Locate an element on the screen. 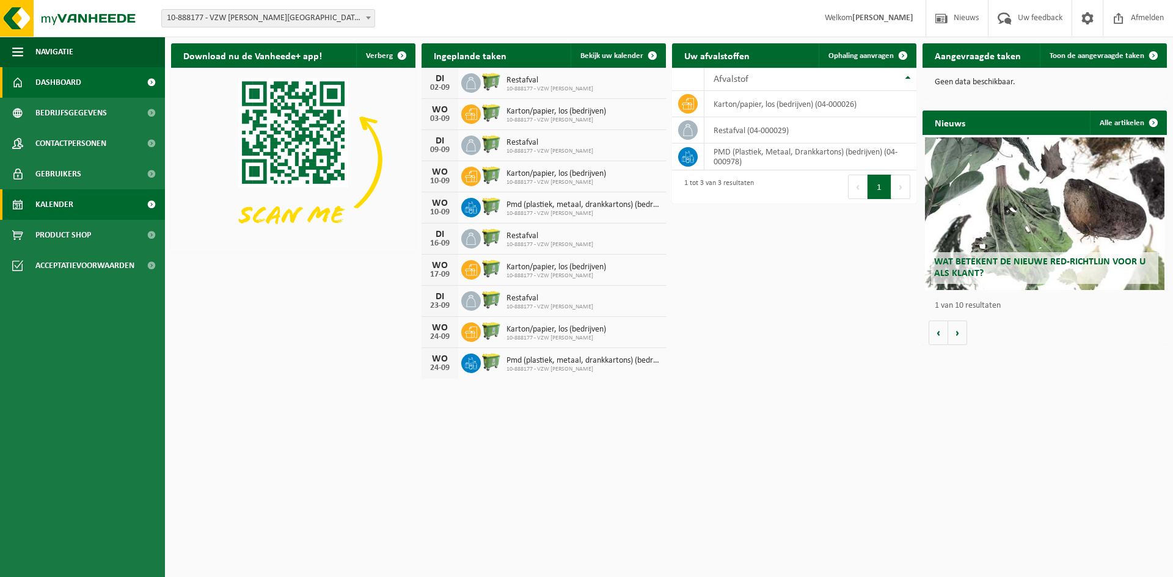 The height and width of the screenshot is (577, 1173). span: Gebruikers is located at coordinates (58, 174).